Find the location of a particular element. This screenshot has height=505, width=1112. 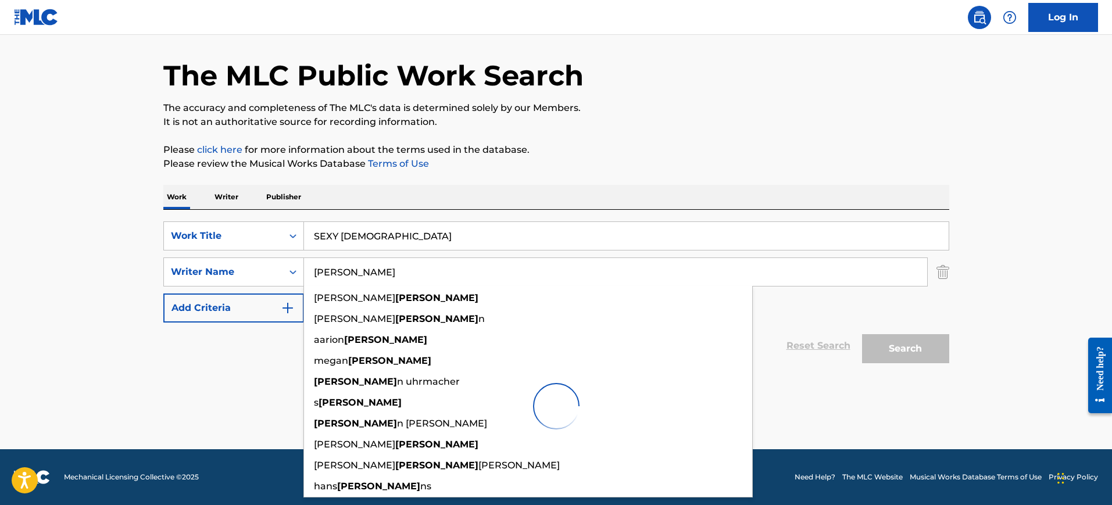

form: Search Form is located at coordinates (556, 295).